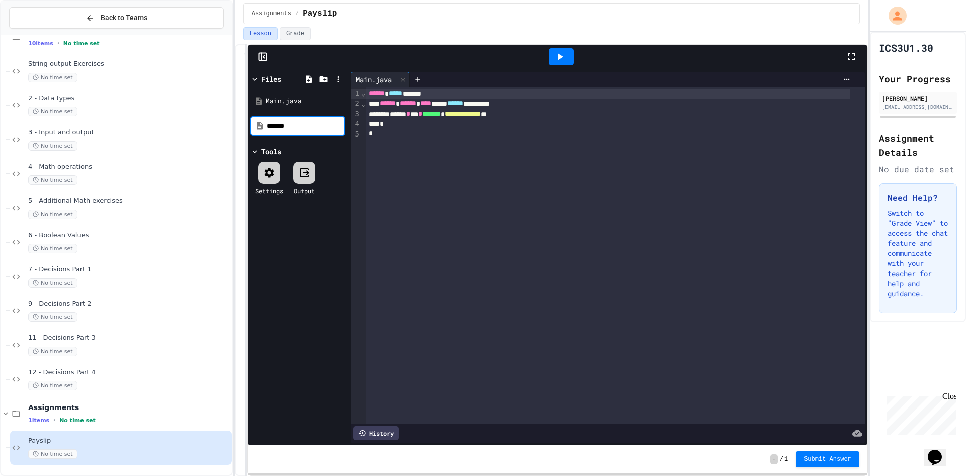 The width and height of the screenshot is (966, 476). I want to click on span: Back to Teams, so click(124, 18).